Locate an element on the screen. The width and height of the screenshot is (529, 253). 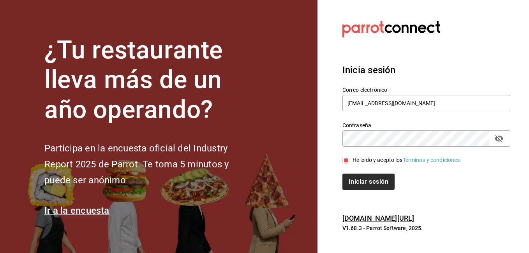
h1: ¿Tu restaurante lleva más de un año operando? is located at coordinates (150, 80).